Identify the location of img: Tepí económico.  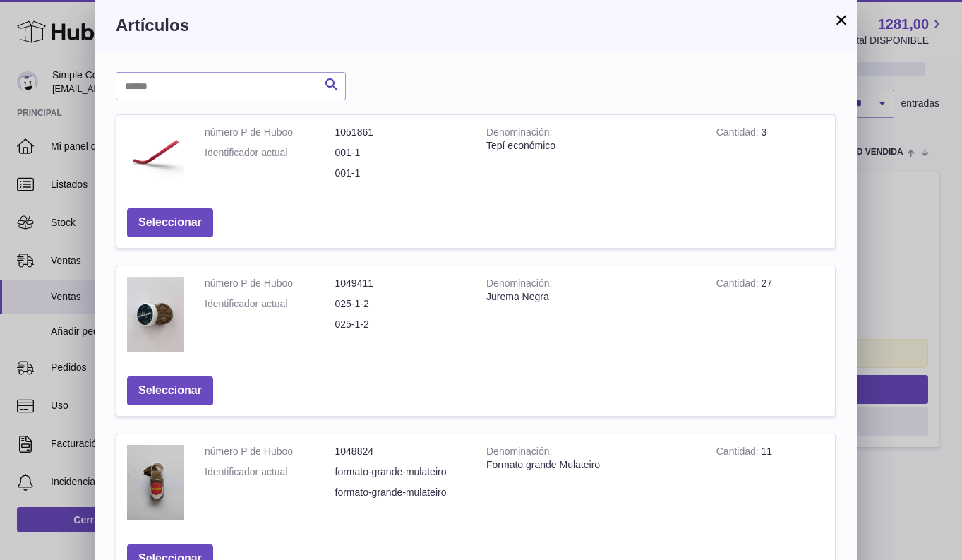
(155, 154).